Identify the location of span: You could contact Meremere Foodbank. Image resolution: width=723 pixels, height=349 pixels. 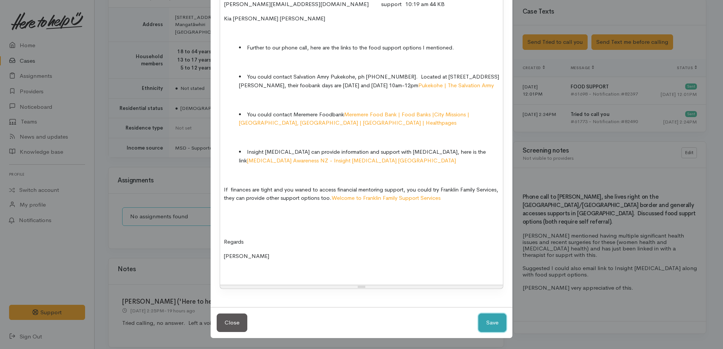
(354, 119).